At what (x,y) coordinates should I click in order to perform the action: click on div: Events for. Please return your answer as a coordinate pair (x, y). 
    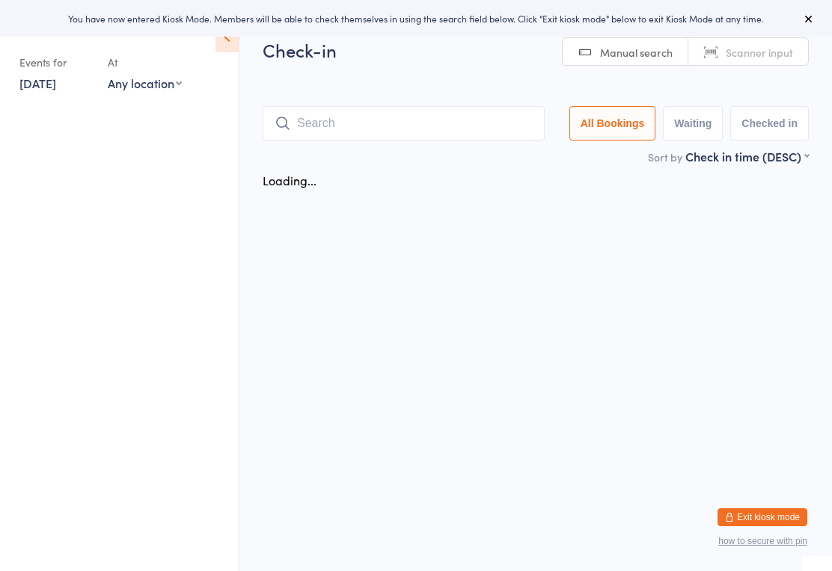
    Looking at the image, I should click on (56, 62).